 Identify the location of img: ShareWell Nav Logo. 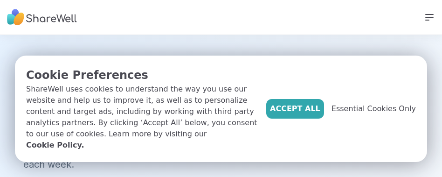
(42, 17).